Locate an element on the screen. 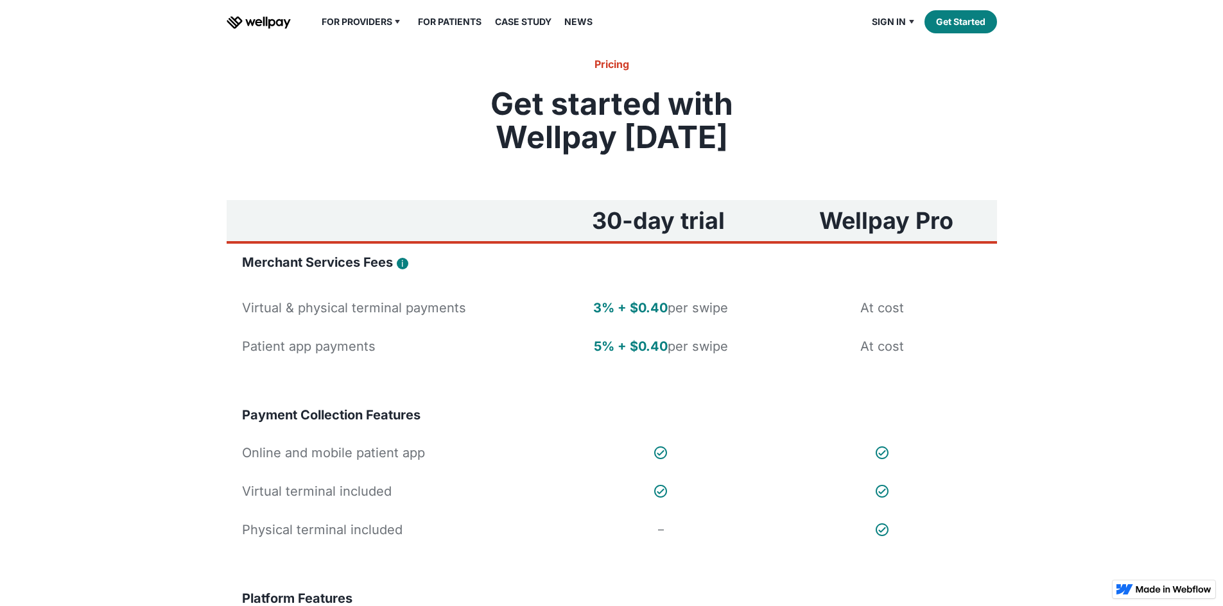 This screenshot has width=1223, height=606. h6: Pricing is located at coordinates (612, 64).